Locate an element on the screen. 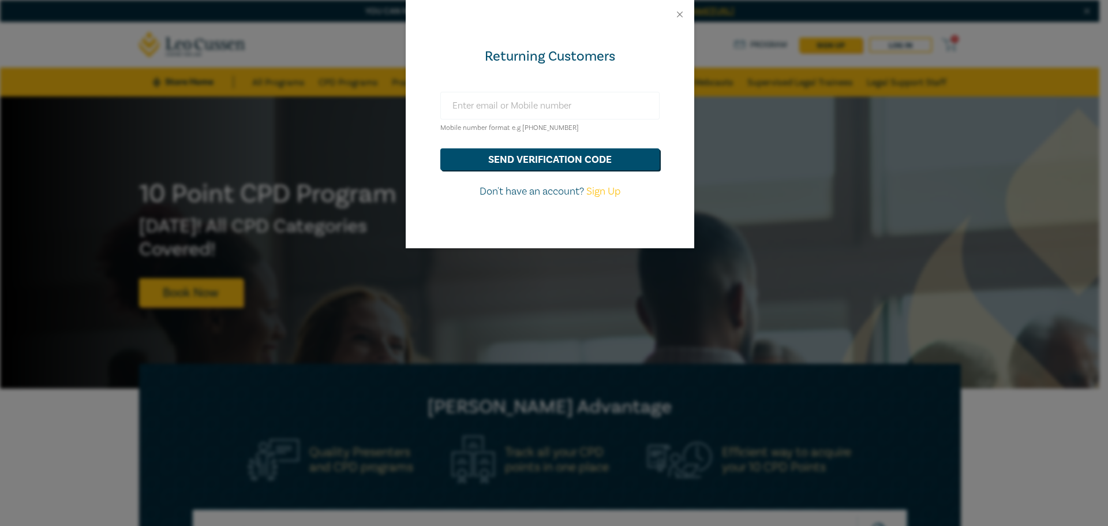 Image resolution: width=1108 pixels, height=526 pixels. button: send verification code is located at coordinates (550, 159).